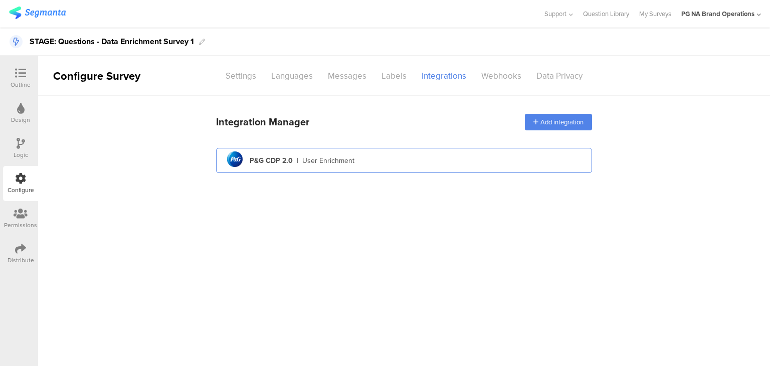 The height and width of the screenshot is (366, 770). Describe the element at coordinates (556, 14) in the screenshot. I see `span: Support` at that location.